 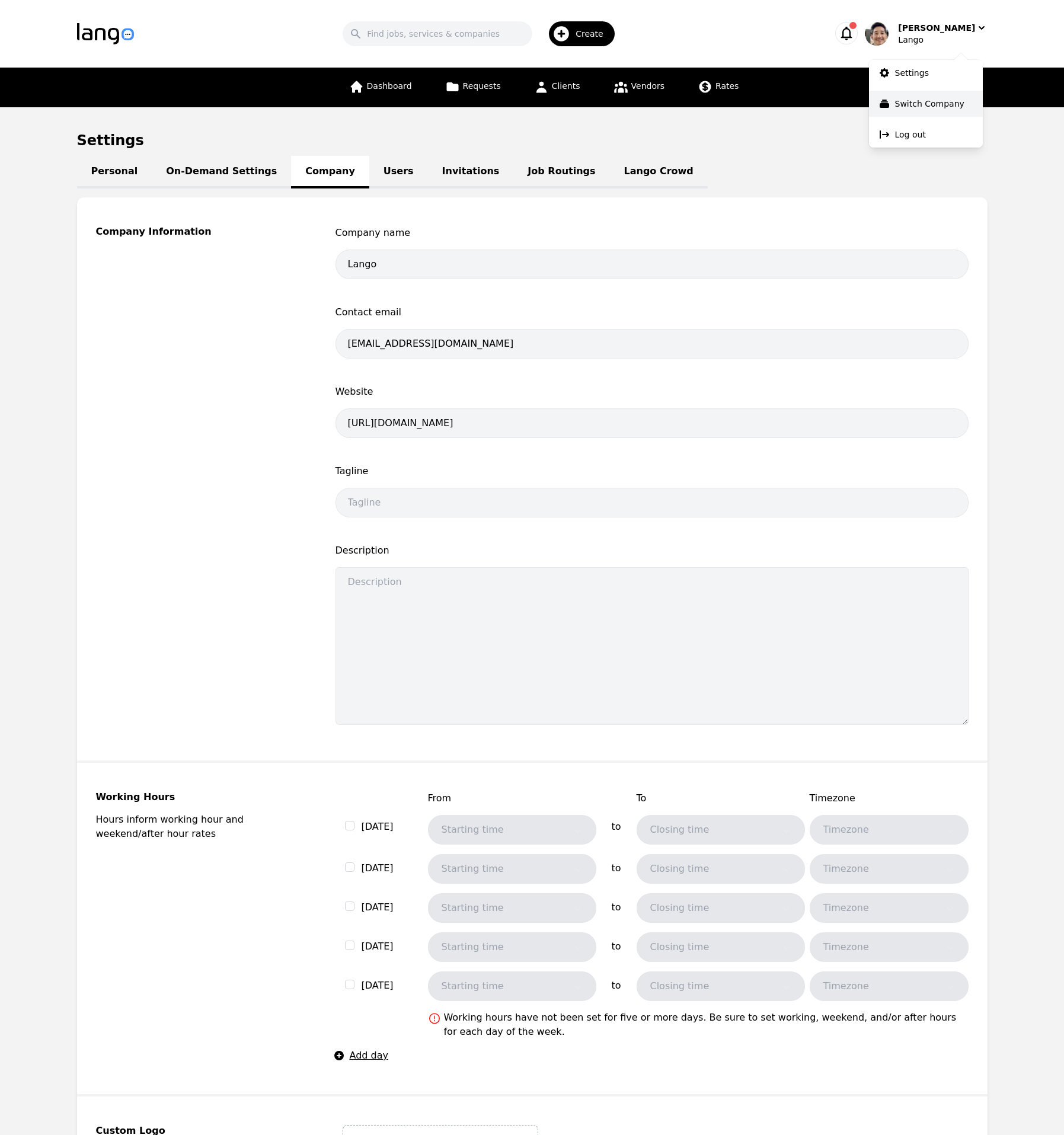 I want to click on p: Log out, so click(x=911, y=135).